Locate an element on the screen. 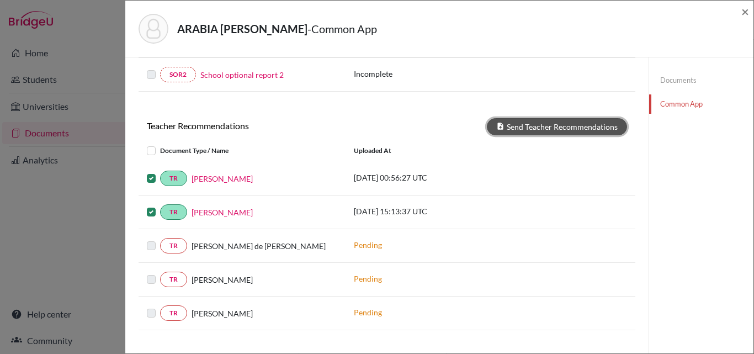 The image size is (754, 354). a: Documents is located at coordinates (701, 80).